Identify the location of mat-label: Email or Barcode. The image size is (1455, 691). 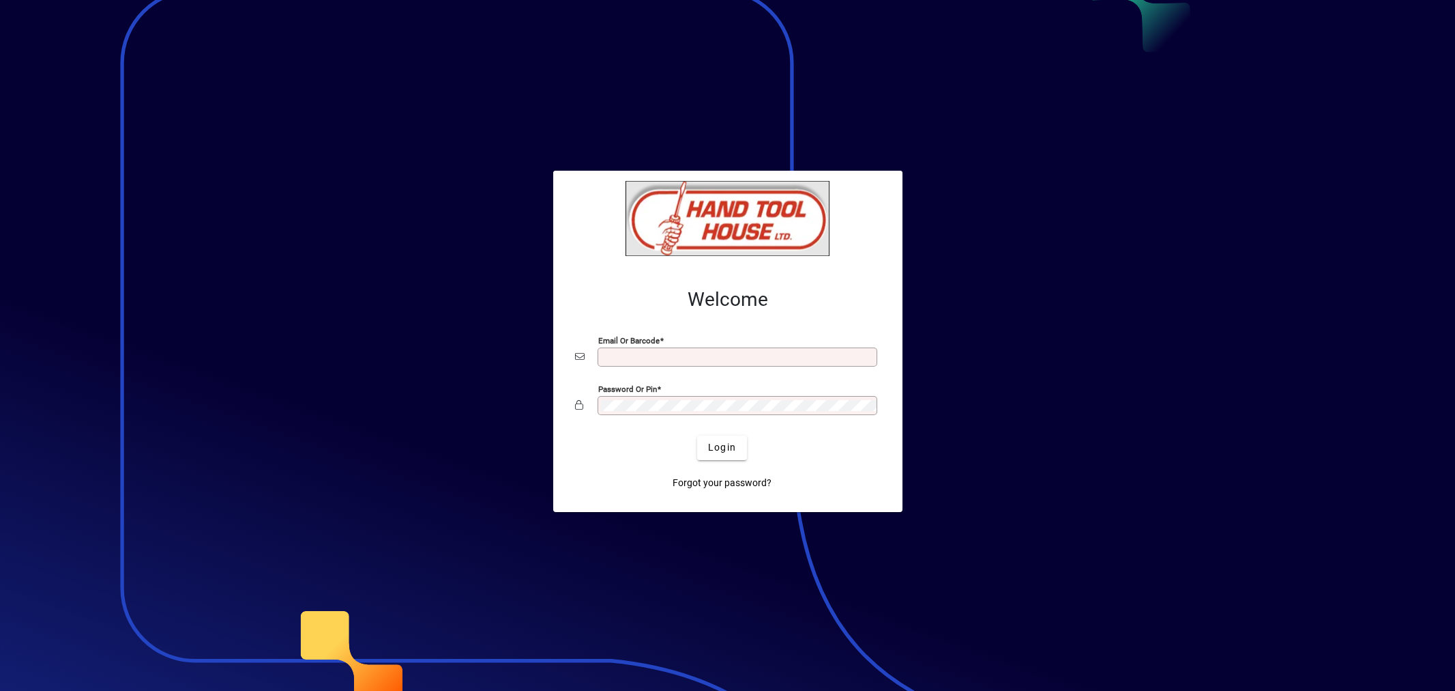
(629, 340).